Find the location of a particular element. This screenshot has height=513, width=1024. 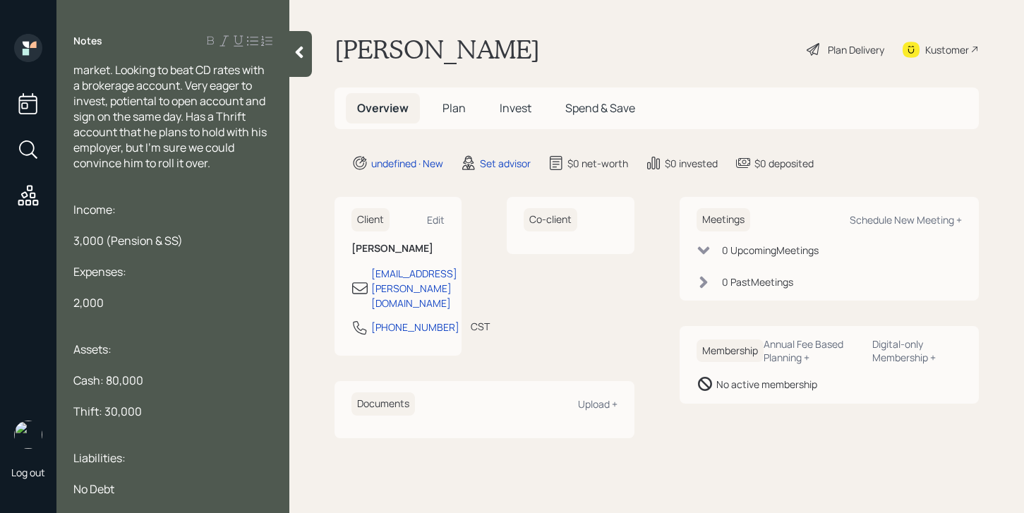

div: Annual Fee Based Planning + is located at coordinates (812, 351).